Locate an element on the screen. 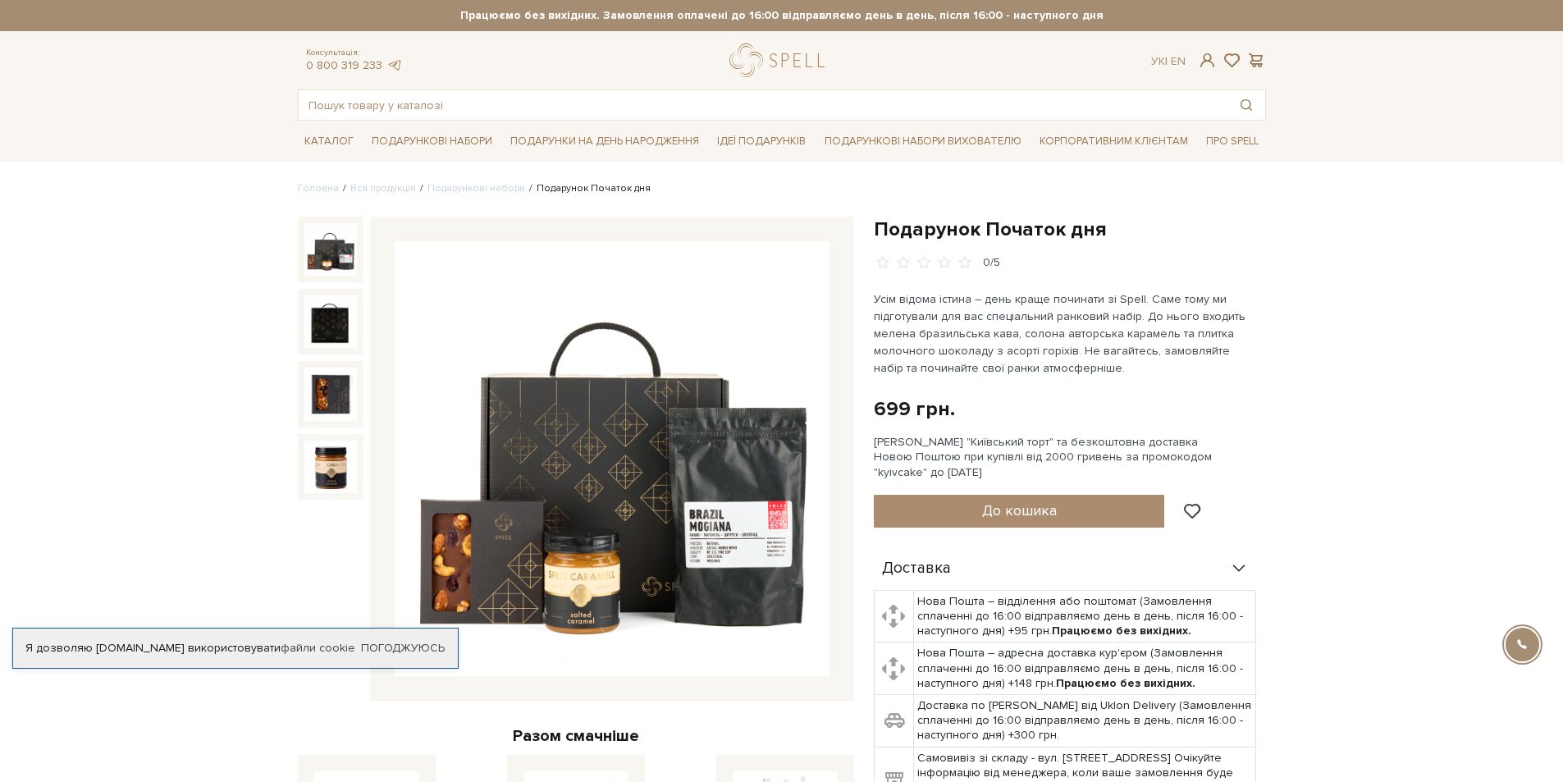 The width and height of the screenshot is (1563, 782). span: Доставка is located at coordinates (916, 568).